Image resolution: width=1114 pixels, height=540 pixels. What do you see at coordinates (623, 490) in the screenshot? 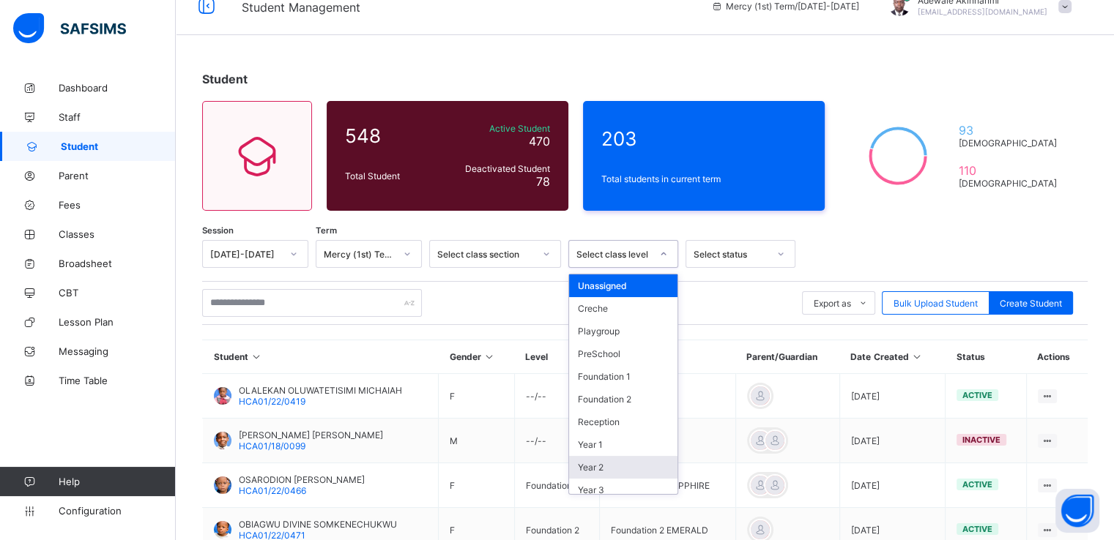
I see `div: Year 3` at bounding box center [623, 490].